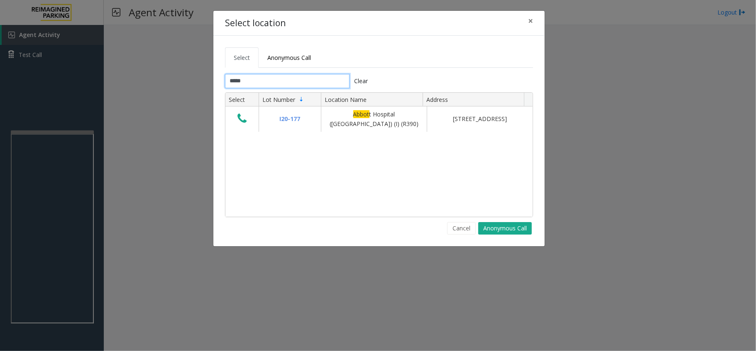 The width and height of the screenshot is (756, 351). I want to click on h4: Select location, so click(255, 23).